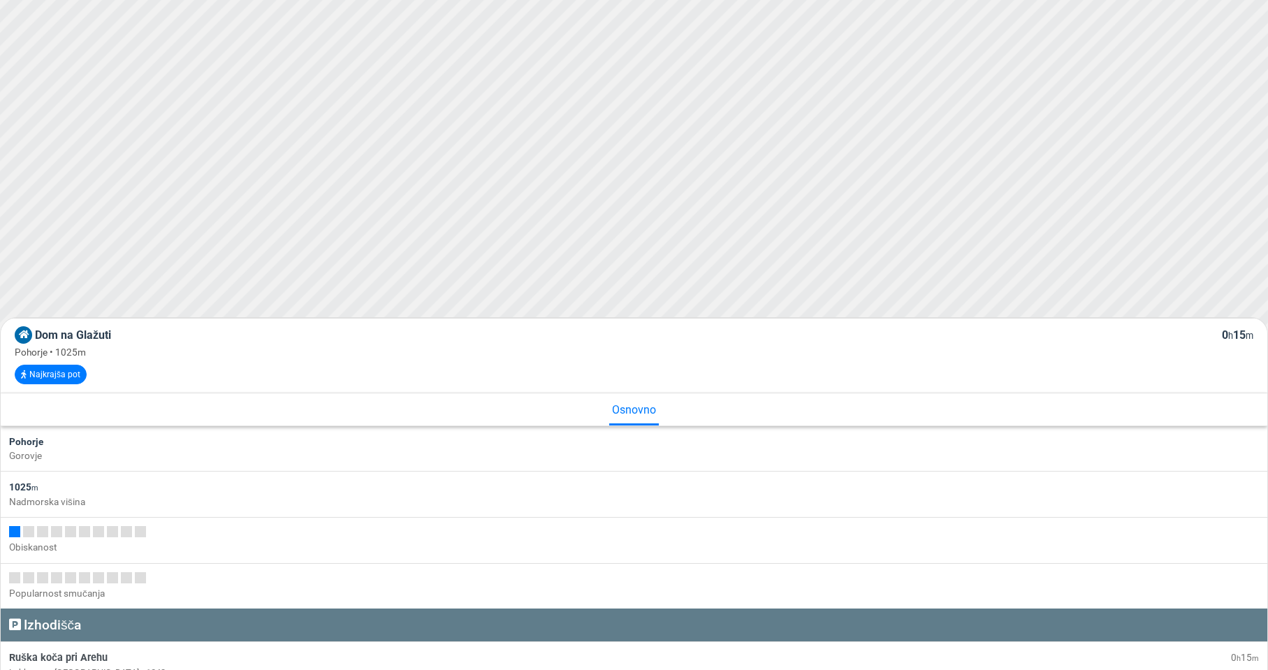 The height and width of the screenshot is (670, 1268). Describe the element at coordinates (634, 593) in the screenshot. I see `div: Popularnost smučanja` at that location.